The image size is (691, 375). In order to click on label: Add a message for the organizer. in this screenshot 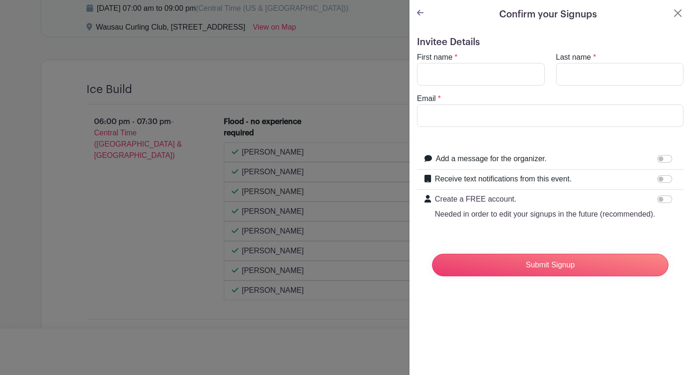, I will do `click(491, 159)`.